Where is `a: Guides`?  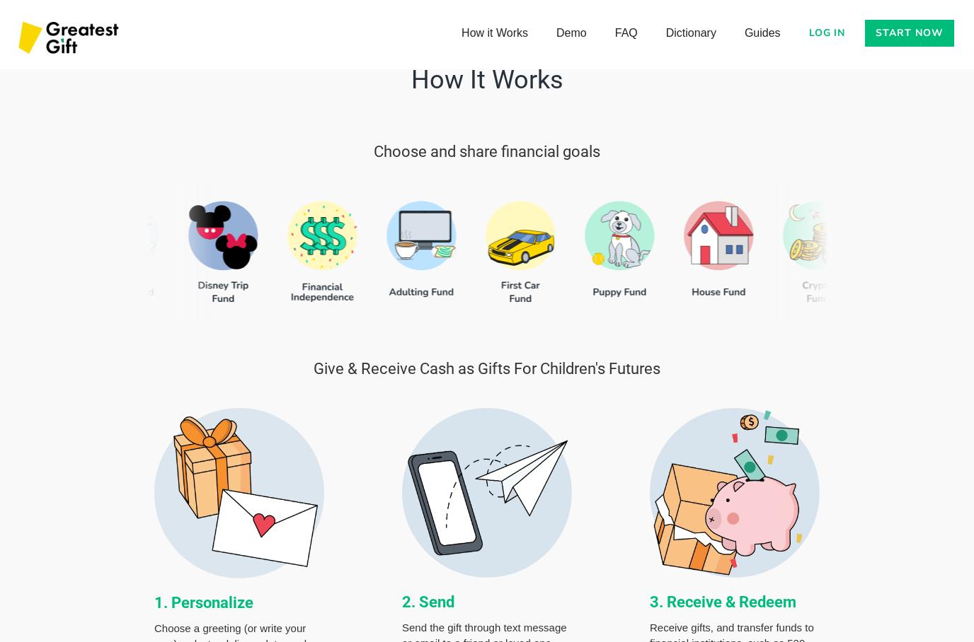 a: Guides is located at coordinates (762, 33).